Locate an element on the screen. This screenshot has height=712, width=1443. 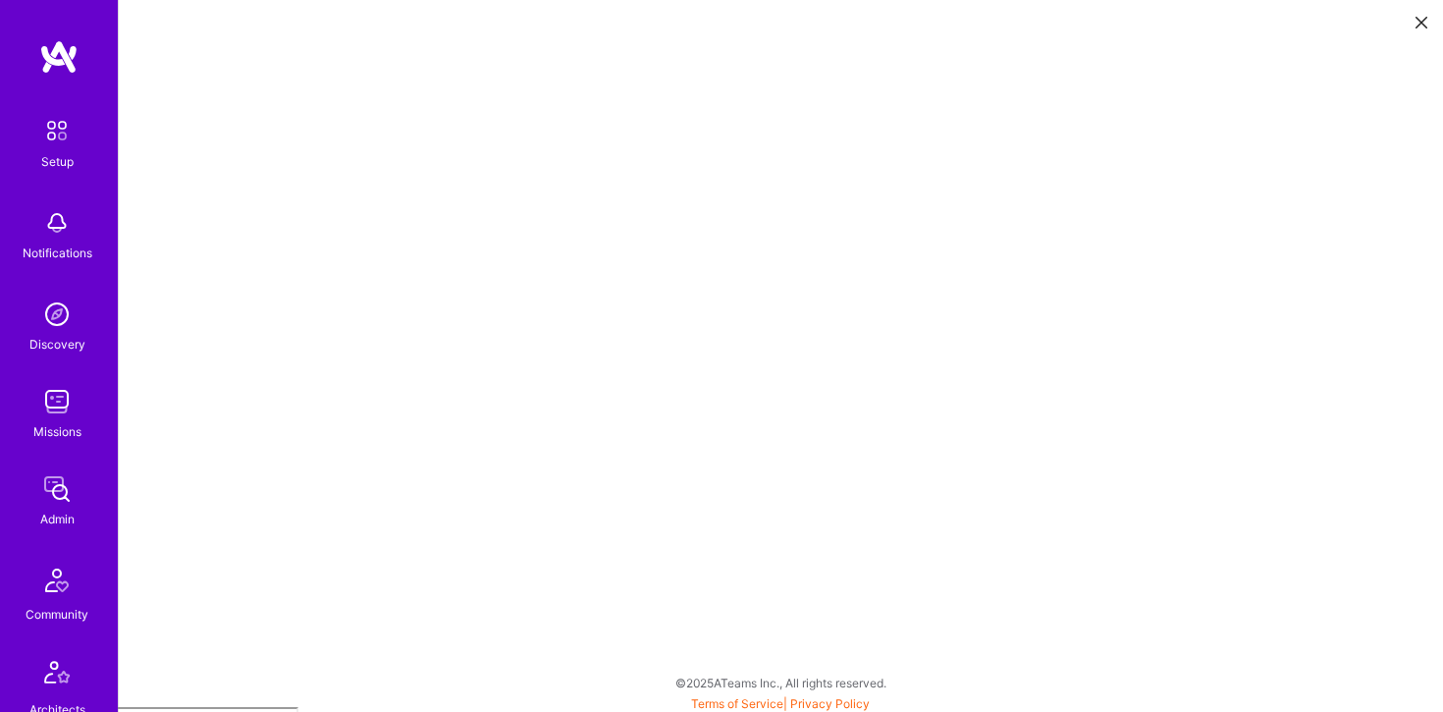
div: Community is located at coordinates (57, 614).